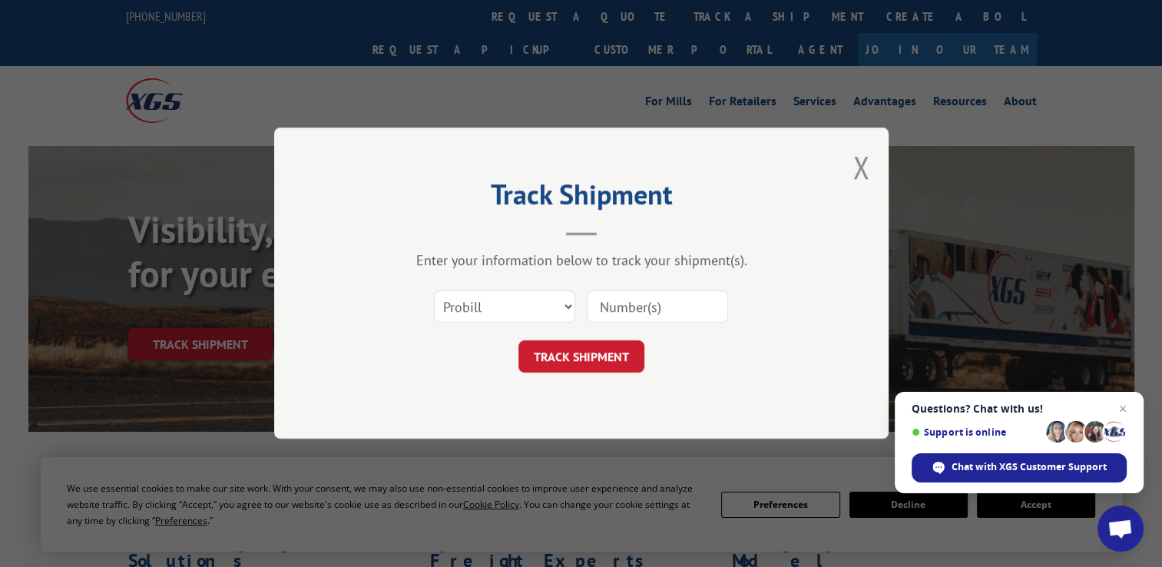 The height and width of the screenshot is (567, 1162). Describe the element at coordinates (1019, 468) in the screenshot. I see `div: Chat with XGS Customer Support` at that location.